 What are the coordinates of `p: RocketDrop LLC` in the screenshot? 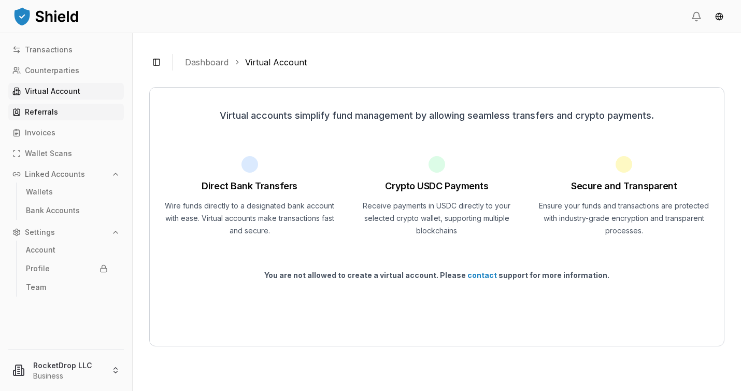 It's located at (68, 365).